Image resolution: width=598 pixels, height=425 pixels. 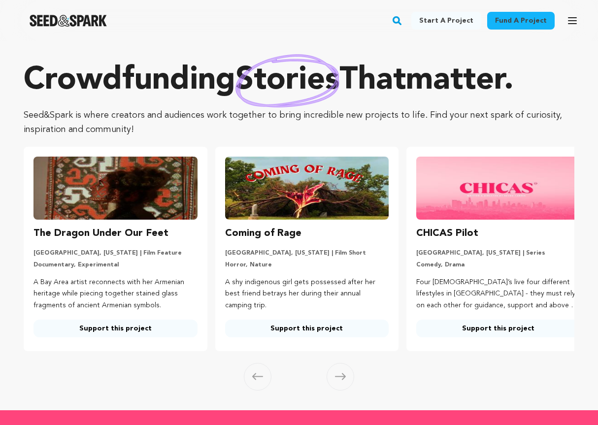 I want to click on img: hand sketched image, so click(x=287, y=81).